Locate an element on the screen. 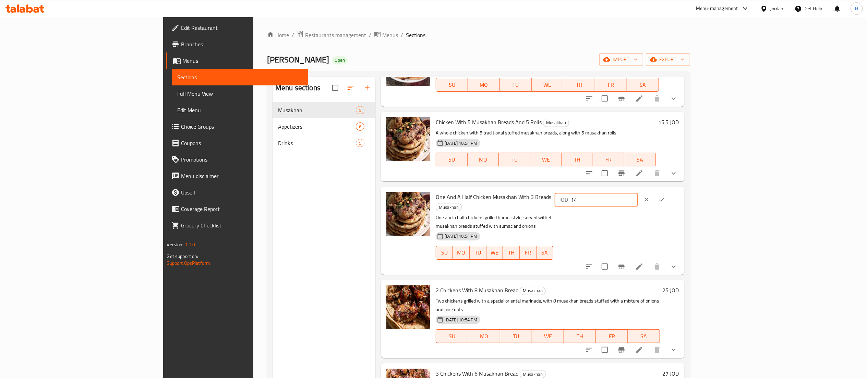 This screenshot has height=378, width=867. nav: Menu sections is located at coordinates (324, 126).